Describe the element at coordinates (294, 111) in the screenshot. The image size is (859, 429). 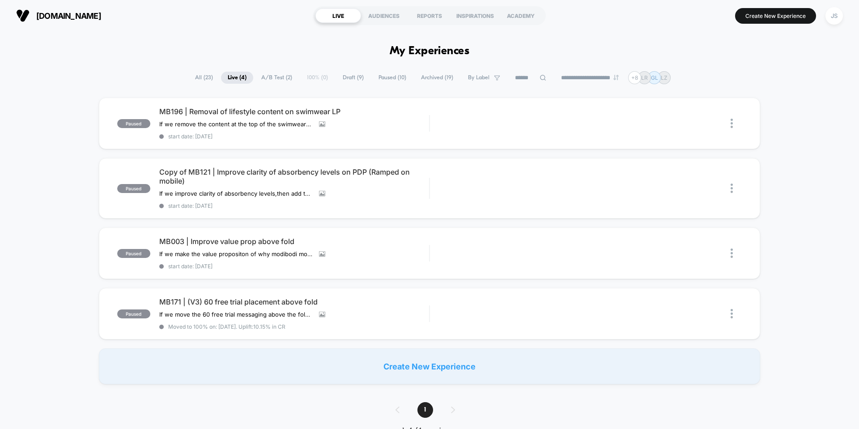
I see `span: MB196 | Removal of lifestyle content on swimwear LP` at that location.